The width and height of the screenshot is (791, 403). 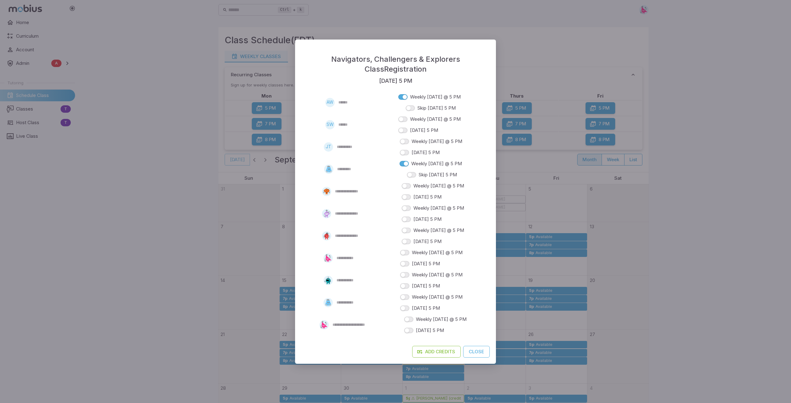 I want to click on a: Add Credits, so click(x=436, y=352).